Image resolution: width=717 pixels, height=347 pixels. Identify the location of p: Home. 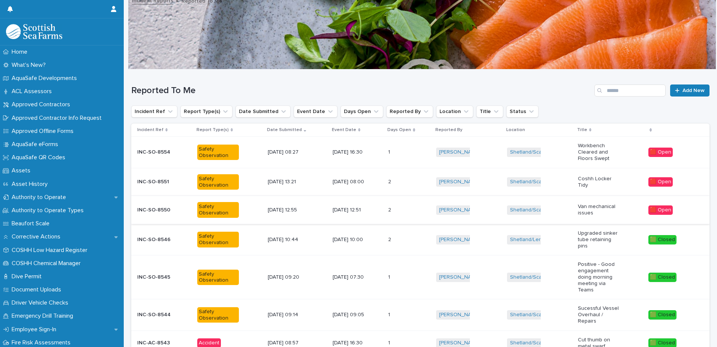
(21, 52).